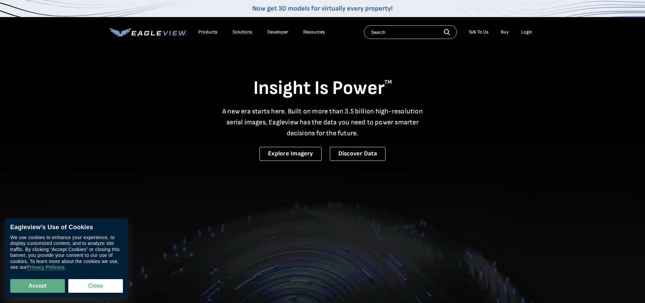 This screenshot has width=645, height=303. What do you see at coordinates (479, 32) in the screenshot?
I see `div: Talk To Us` at bounding box center [479, 32].